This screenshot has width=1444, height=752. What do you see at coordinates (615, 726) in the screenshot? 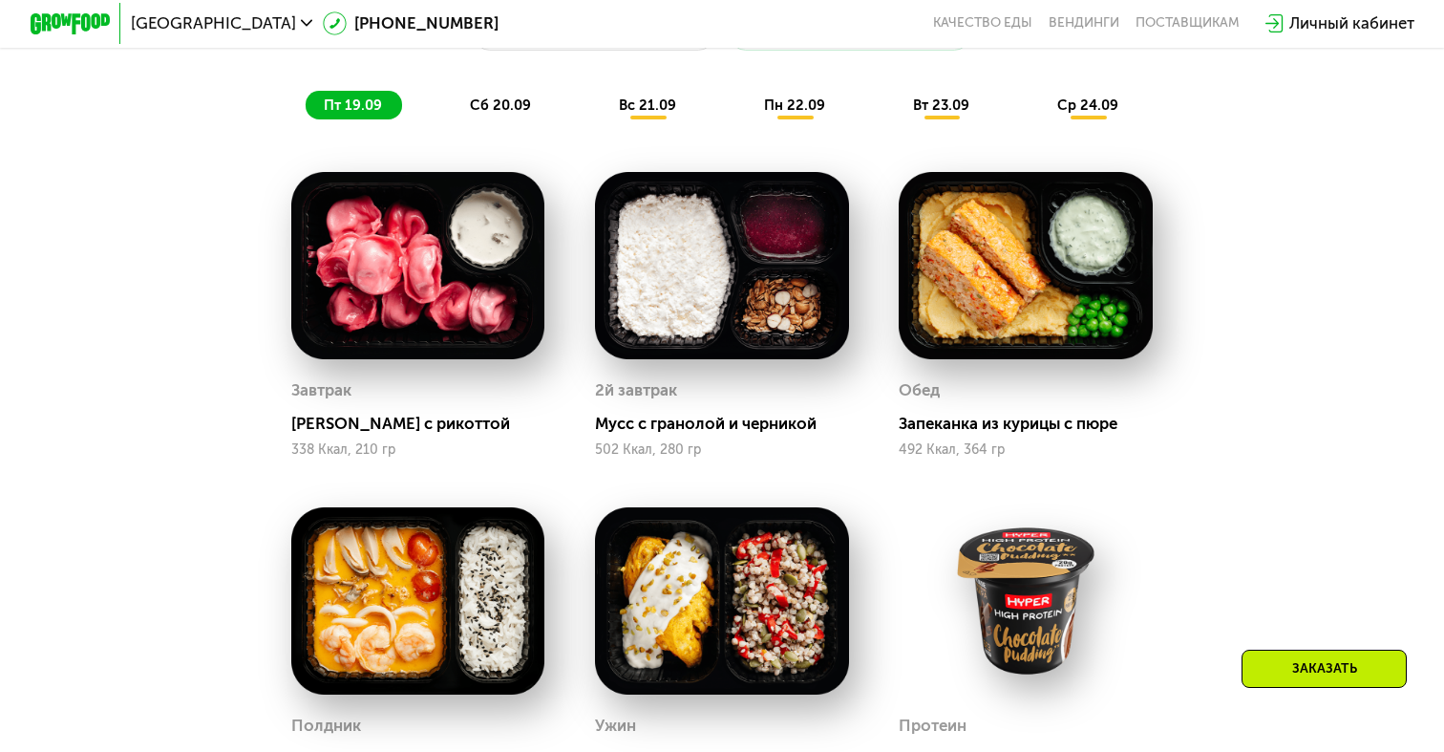
I see `div: Ужин` at bounding box center [615, 726].